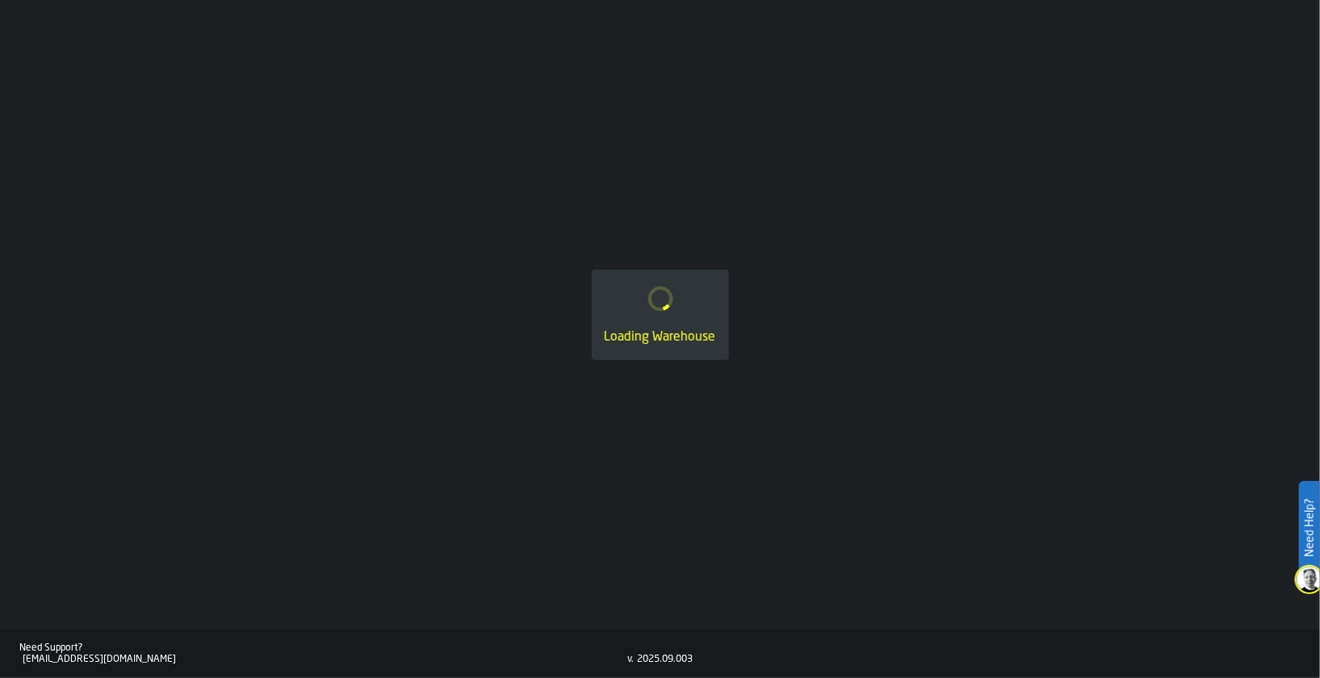 Image resolution: width=1320 pixels, height=678 pixels. I want to click on div: Need Support?, so click(323, 648).